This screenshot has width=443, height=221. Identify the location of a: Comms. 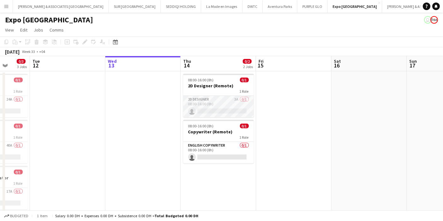
(56, 30).